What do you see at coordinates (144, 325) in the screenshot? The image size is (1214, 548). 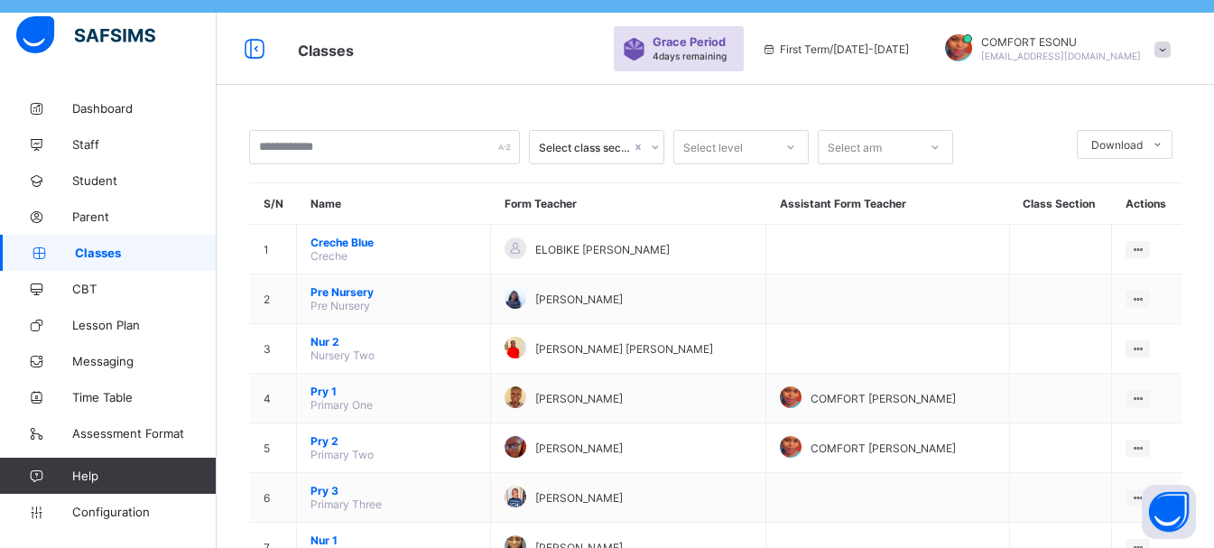 I see `span: Lesson Plan` at bounding box center [144, 325].